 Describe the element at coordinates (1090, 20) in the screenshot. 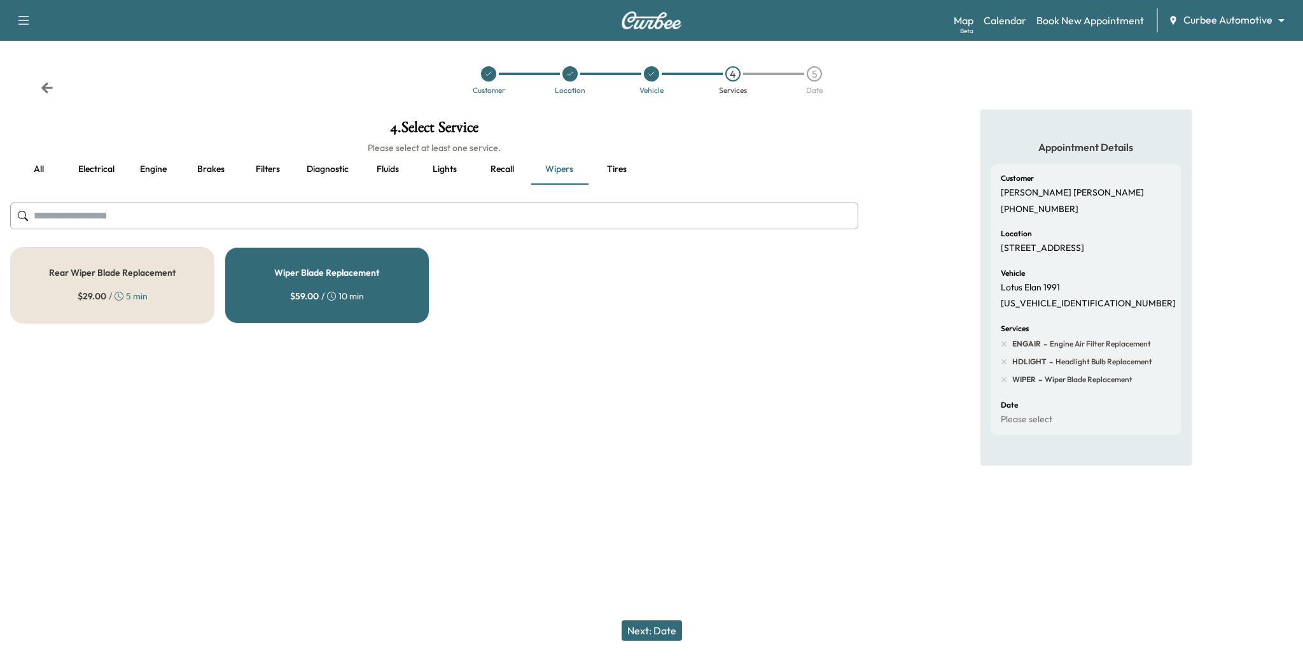

I see `a: Book New Appointment` at that location.